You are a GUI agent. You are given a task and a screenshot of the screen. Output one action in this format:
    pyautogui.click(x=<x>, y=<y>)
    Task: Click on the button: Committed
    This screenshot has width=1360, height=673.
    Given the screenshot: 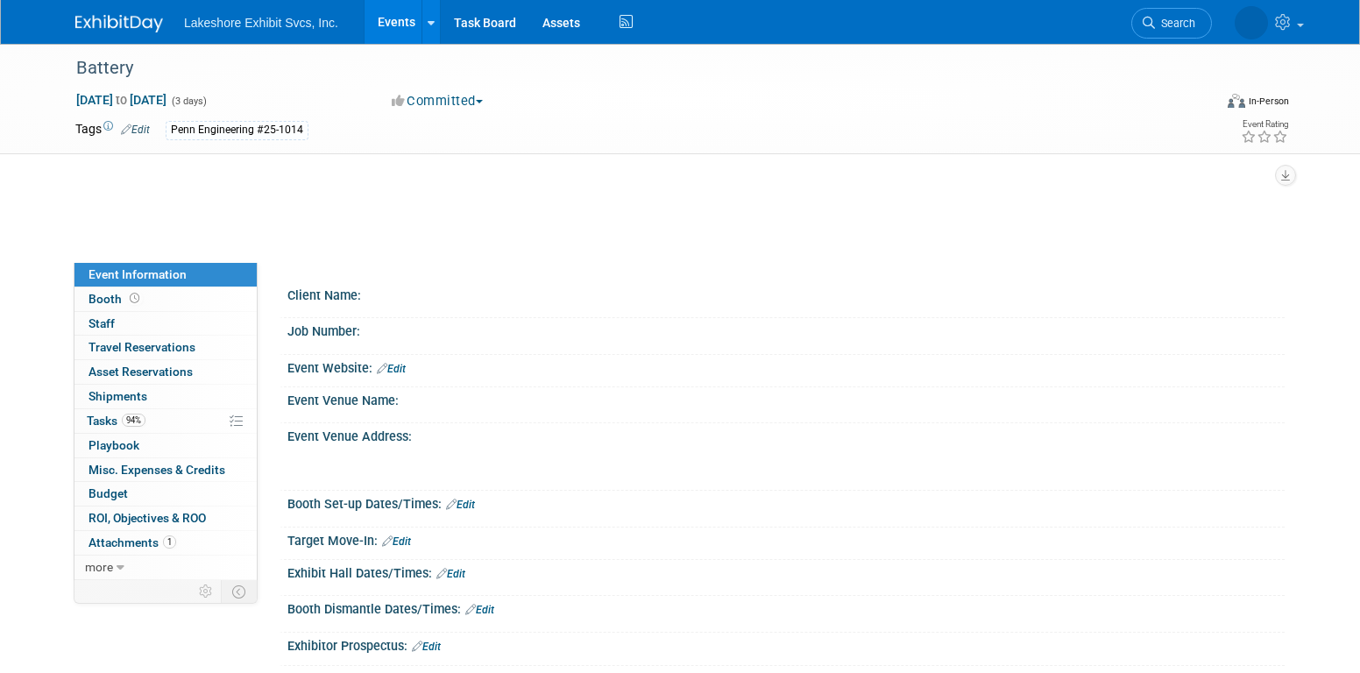 What is the action you would take?
    pyautogui.click(x=437, y=101)
    